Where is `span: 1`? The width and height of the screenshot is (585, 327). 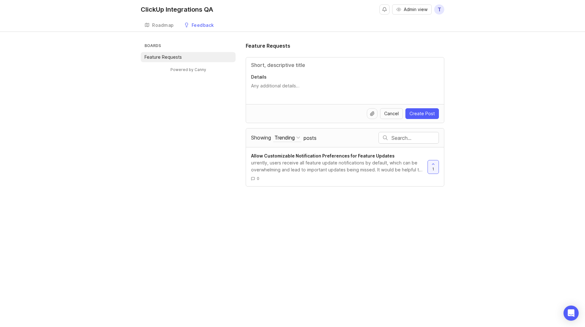 span: 1 is located at coordinates (433, 169).